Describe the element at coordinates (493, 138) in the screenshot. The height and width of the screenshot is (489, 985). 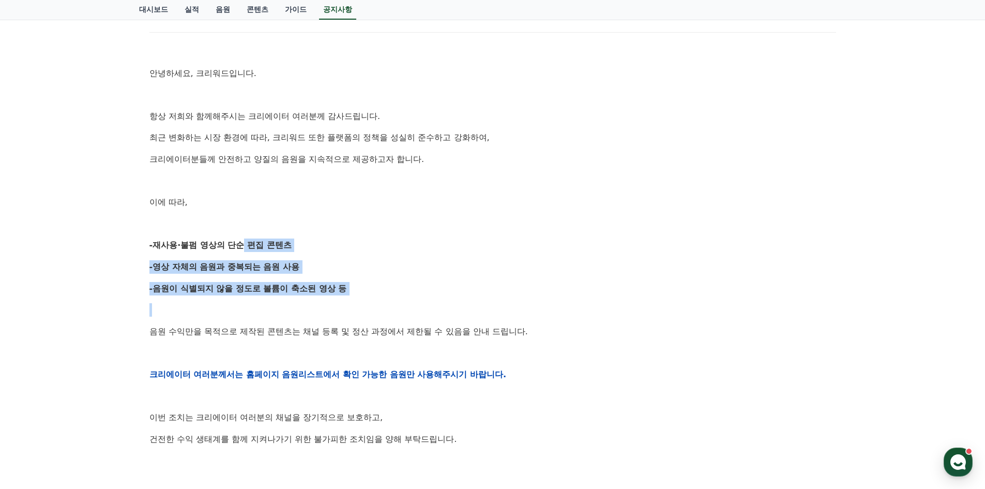
I see `p: 최근 변화하는 시장 환경에 따라, 크리워드 또한 플랫폼의 정책을 성실히 준수하고 강화하여,` at that location.